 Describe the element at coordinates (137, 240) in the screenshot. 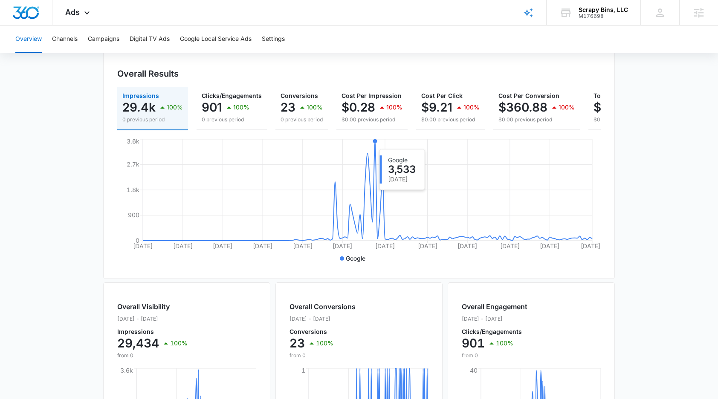

I see `tspan: 0` at that location.